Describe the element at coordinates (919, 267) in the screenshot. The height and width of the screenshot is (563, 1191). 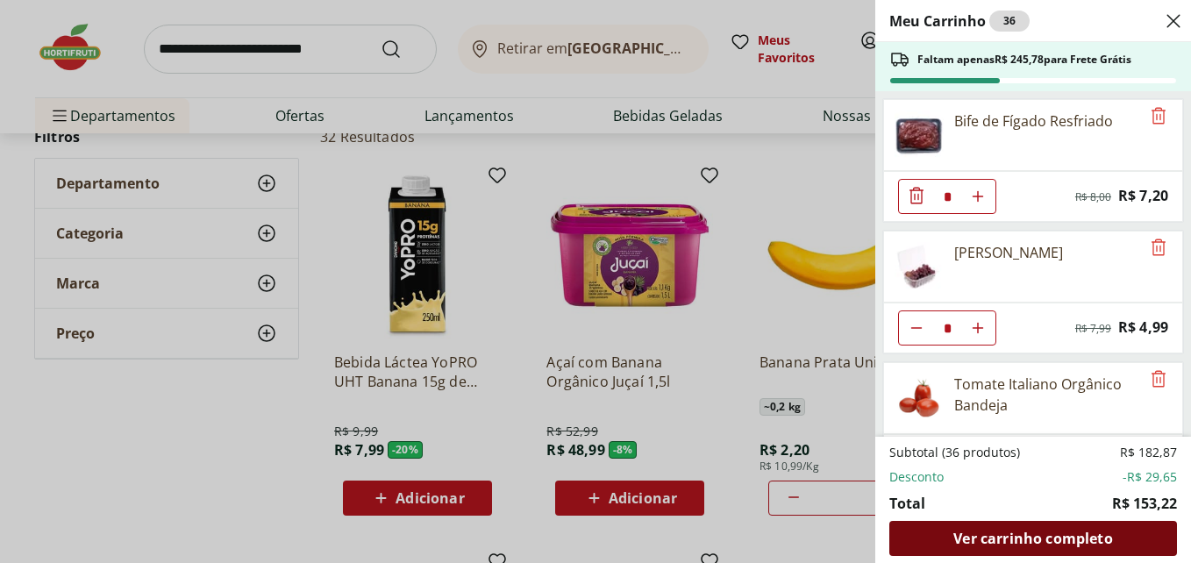
I see `img: Uva Rosada Embalada 500g` at that location.